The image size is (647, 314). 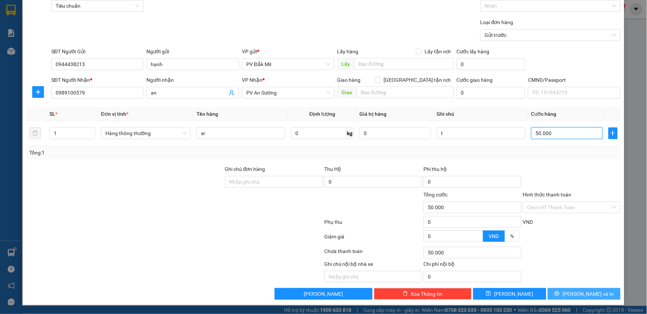 What do you see at coordinates (373, 225) in the screenshot?
I see `div: Phụ thu` at bounding box center [373, 225].